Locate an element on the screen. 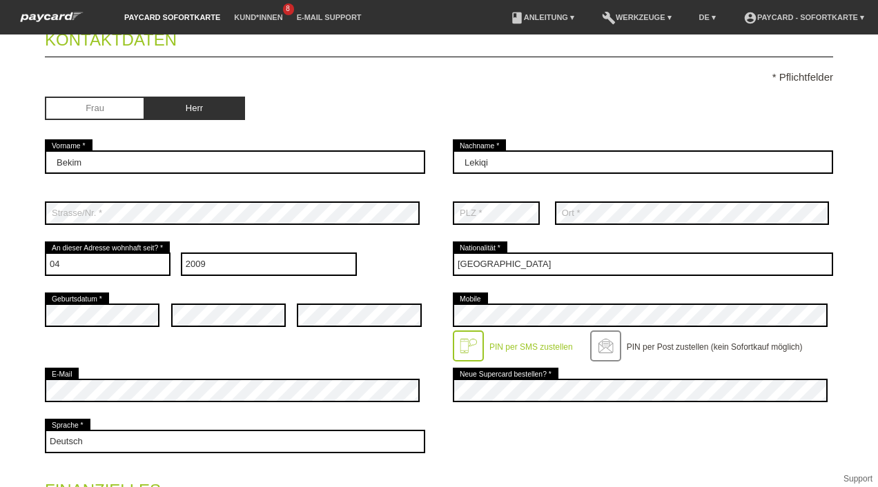 This screenshot has height=487, width=878. a: Kund*innen is located at coordinates (258, 17).